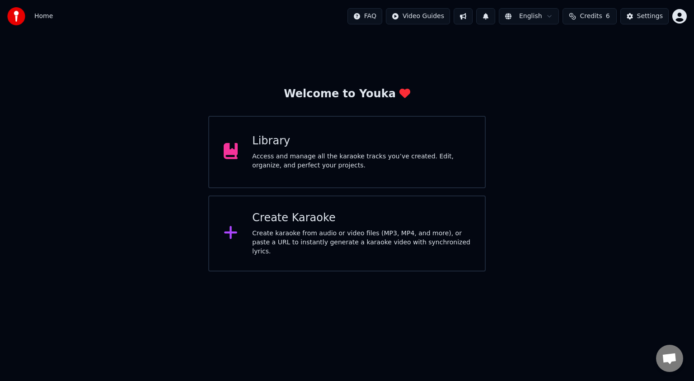 The width and height of the screenshot is (694, 381). I want to click on div: Access and manage all the karaoke tracks you’ve created. Edit, organize, and perfect your projects., so click(361, 161).